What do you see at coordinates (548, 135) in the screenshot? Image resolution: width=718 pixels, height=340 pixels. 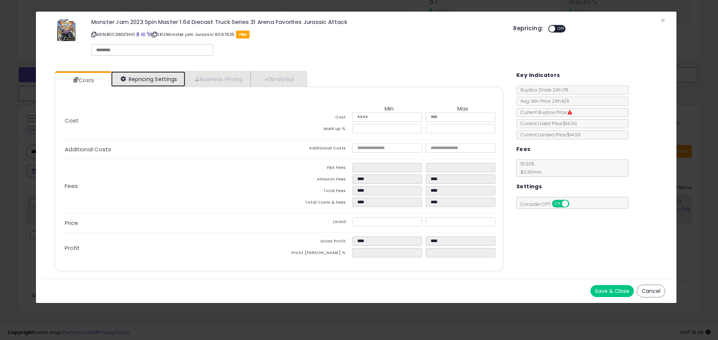 I see `span: Current Landed Price: $14.99` at bounding box center [548, 135].